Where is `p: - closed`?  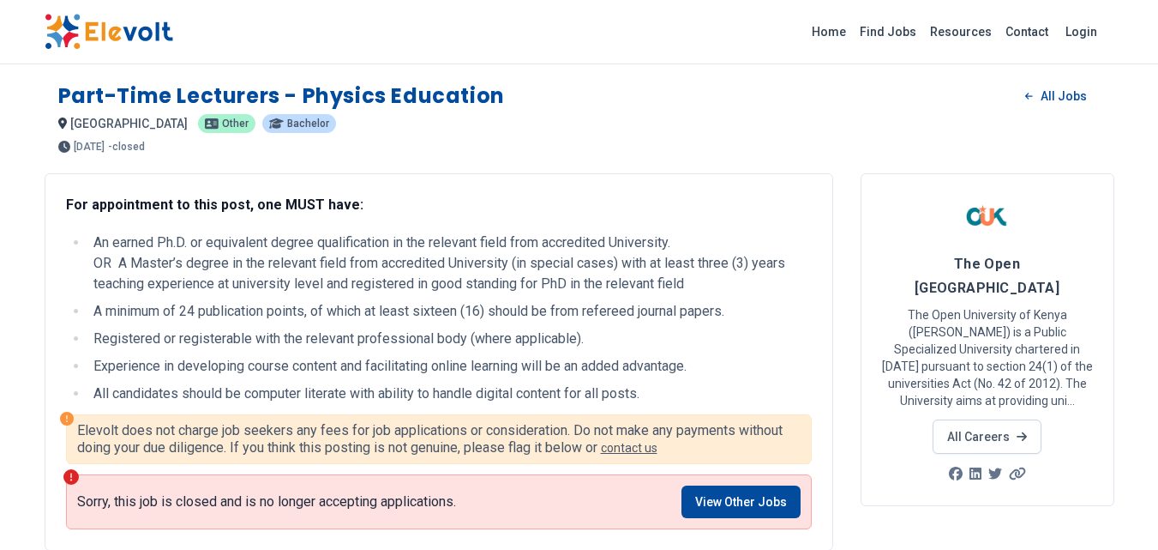 p: - closed is located at coordinates (126, 147).